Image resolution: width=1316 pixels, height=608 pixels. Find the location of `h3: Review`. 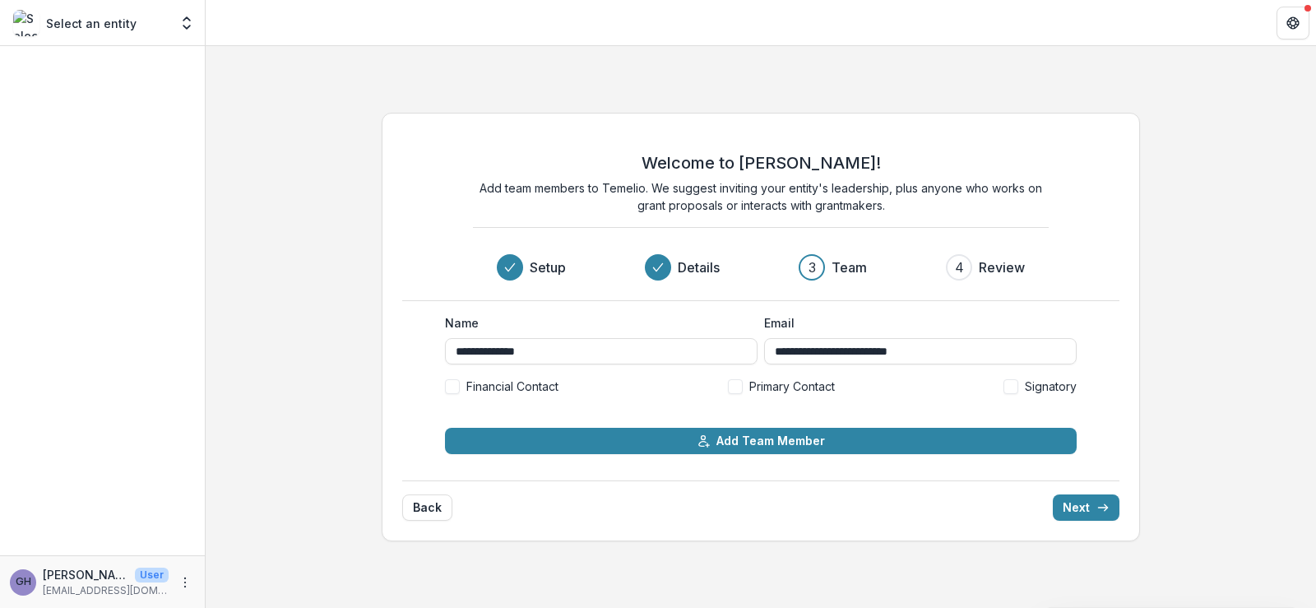

h3: Review is located at coordinates (1002, 267).